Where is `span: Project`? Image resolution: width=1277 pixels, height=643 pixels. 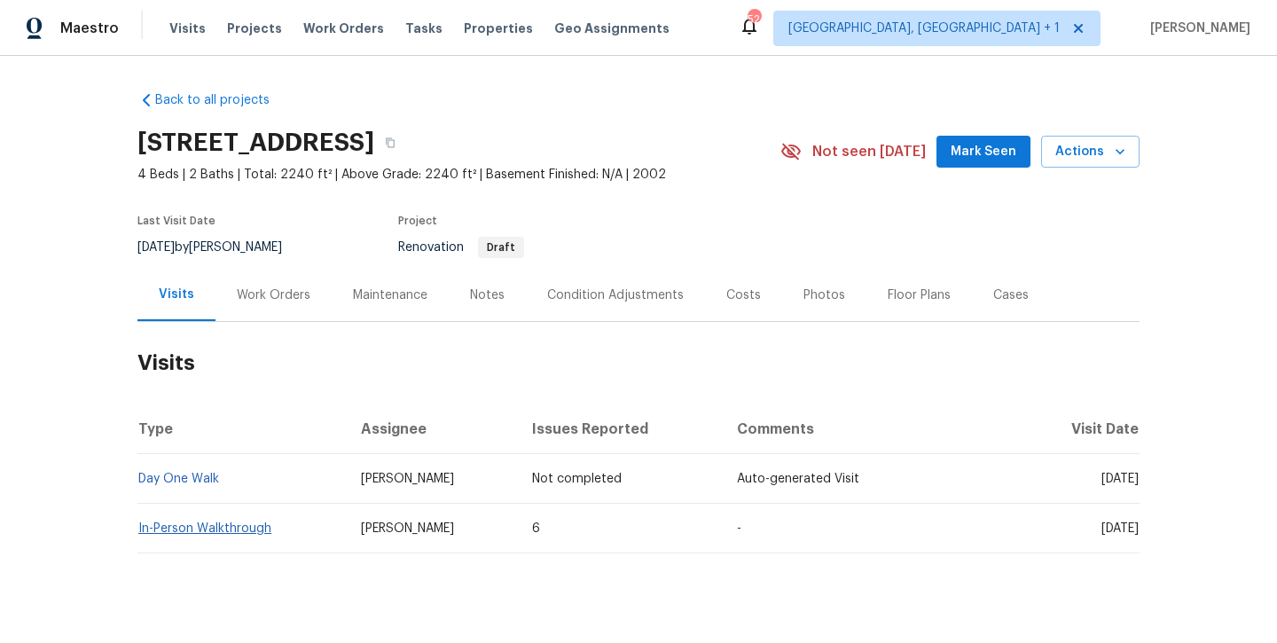 span: Project is located at coordinates (418, 221).